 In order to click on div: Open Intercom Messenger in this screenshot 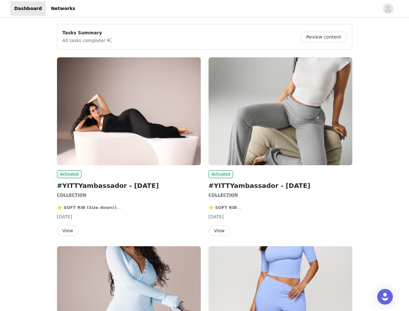, I will do `click(385, 297)`.